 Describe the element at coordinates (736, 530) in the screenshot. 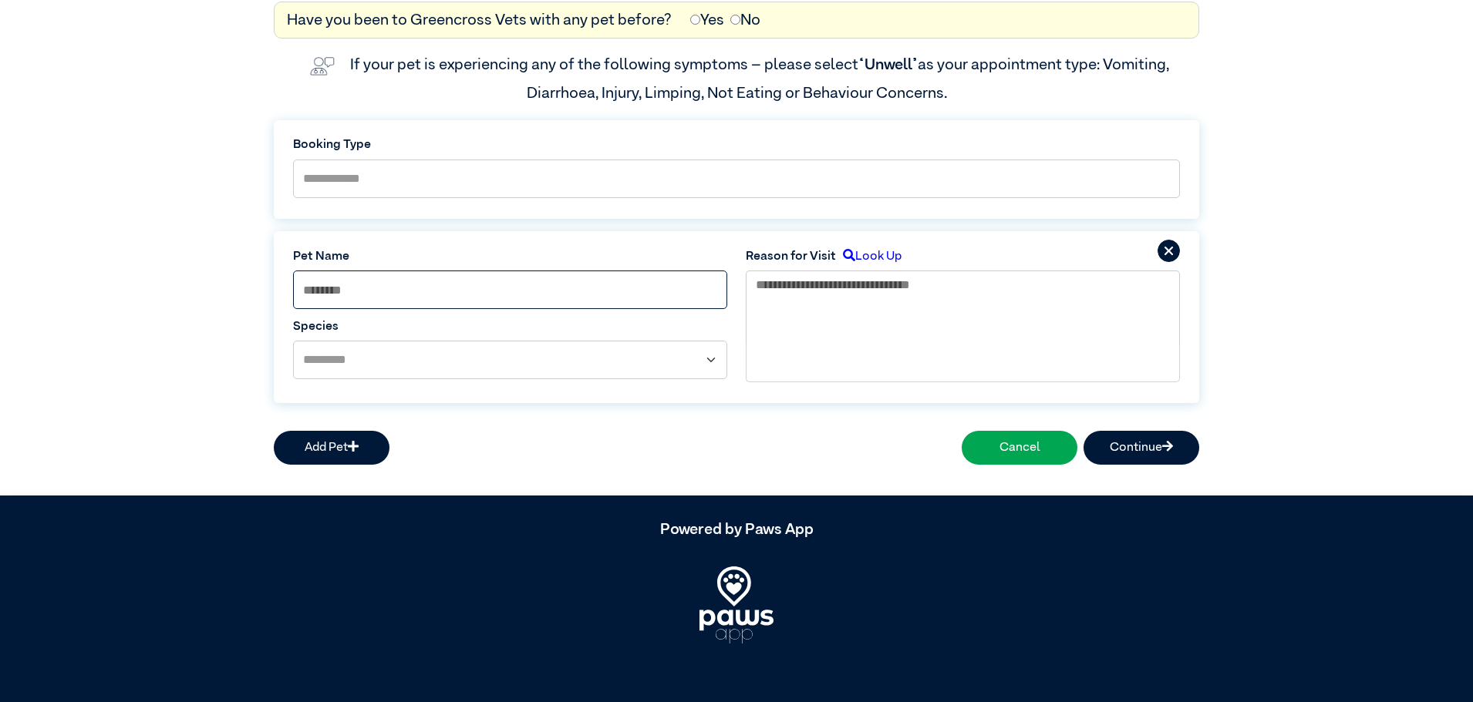

I see `h5: Powered by Paws App` at that location.